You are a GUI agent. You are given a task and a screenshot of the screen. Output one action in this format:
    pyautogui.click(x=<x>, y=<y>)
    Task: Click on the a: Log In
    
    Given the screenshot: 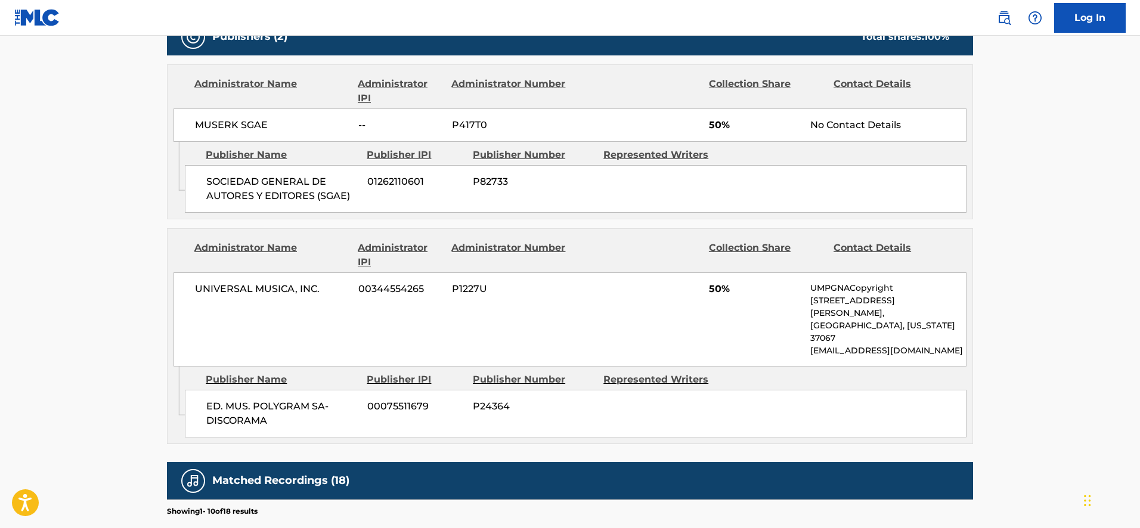 What is the action you would take?
    pyautogui.click(x=1090, y=18)
    